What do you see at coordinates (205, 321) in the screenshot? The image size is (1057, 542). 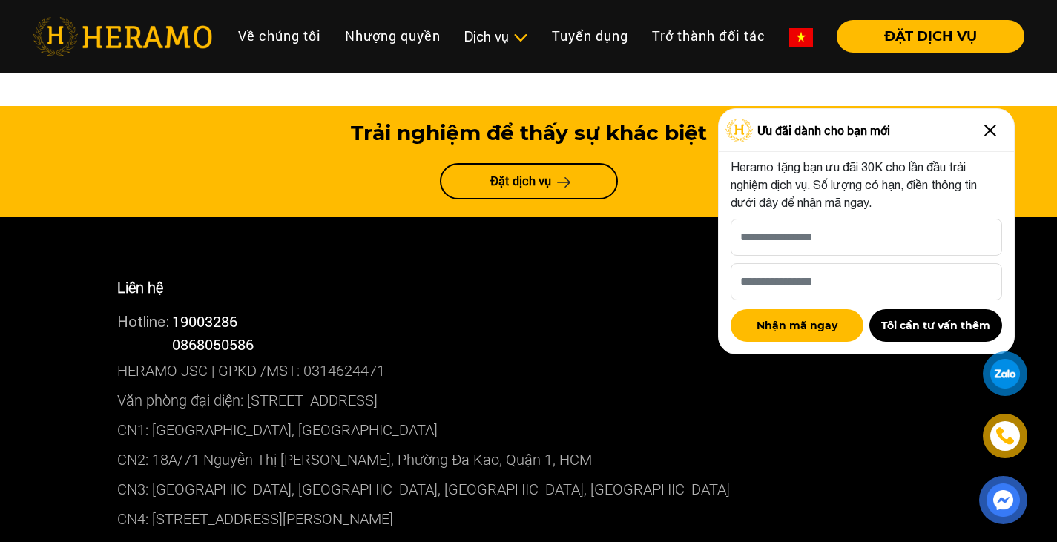 I see `a: 19003286` at bounding box center [205, 321].